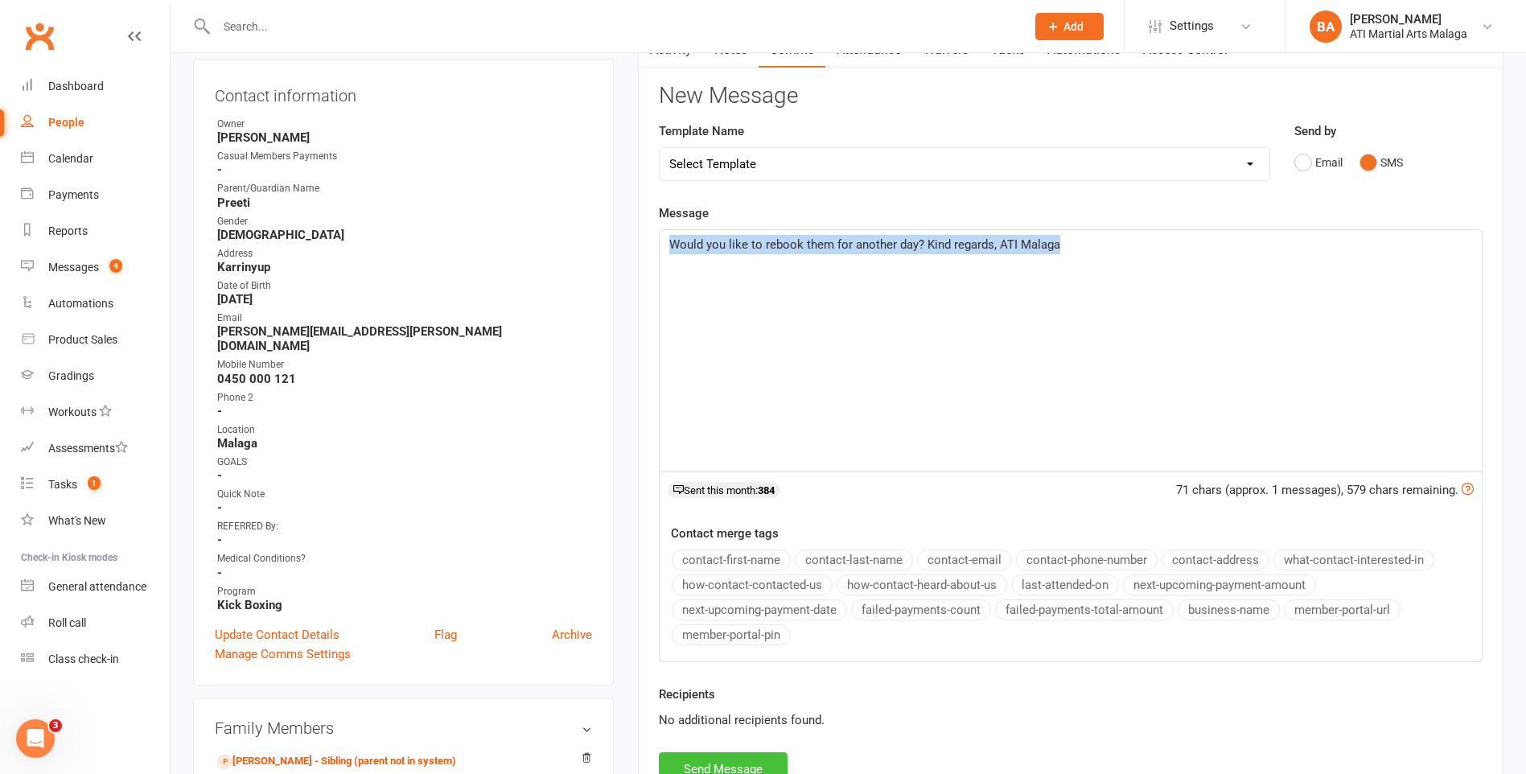 The image size is (1526, 774). Describe the element at coordinates (95, 158) in the screenshot. I see `a: Calendar` at that location.